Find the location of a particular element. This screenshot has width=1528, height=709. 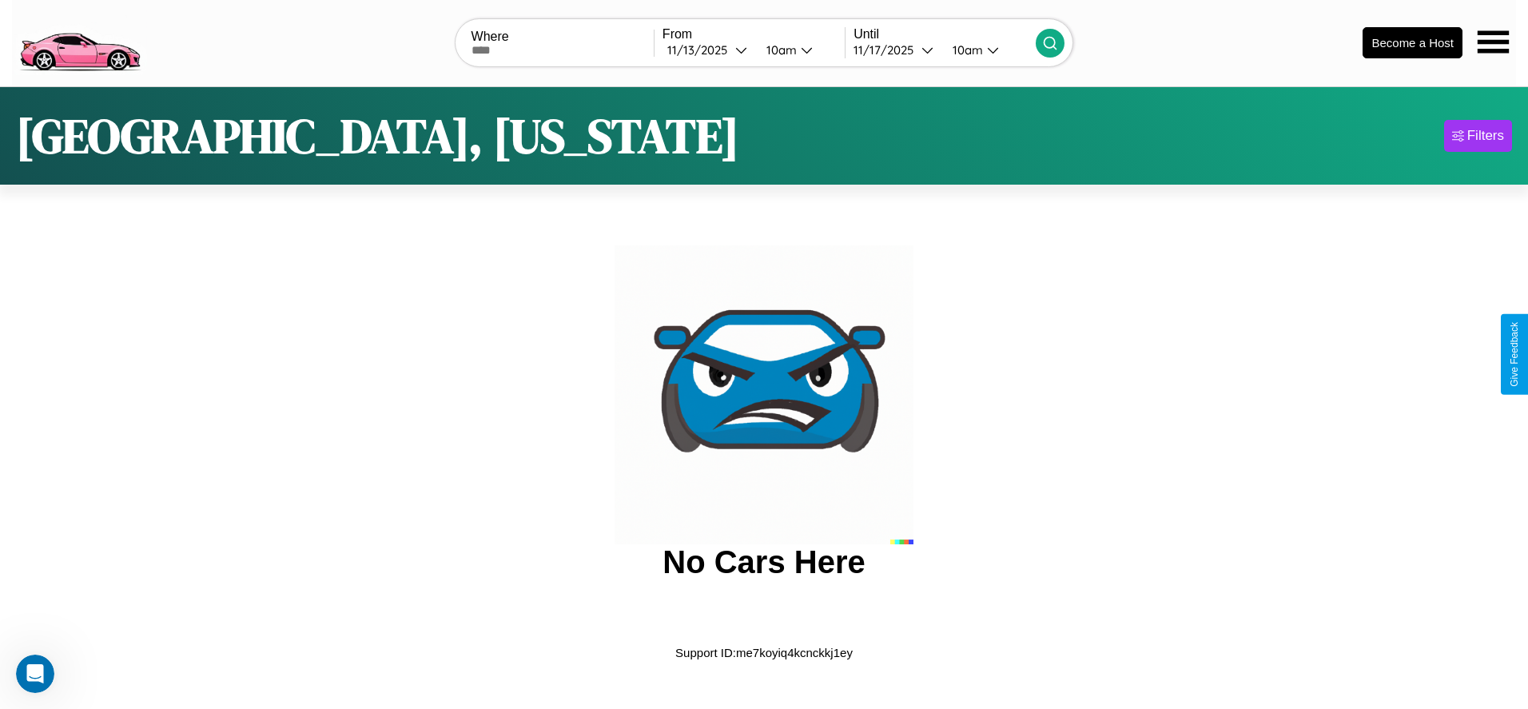

button: Filters is located at coordinates (1477, 136).